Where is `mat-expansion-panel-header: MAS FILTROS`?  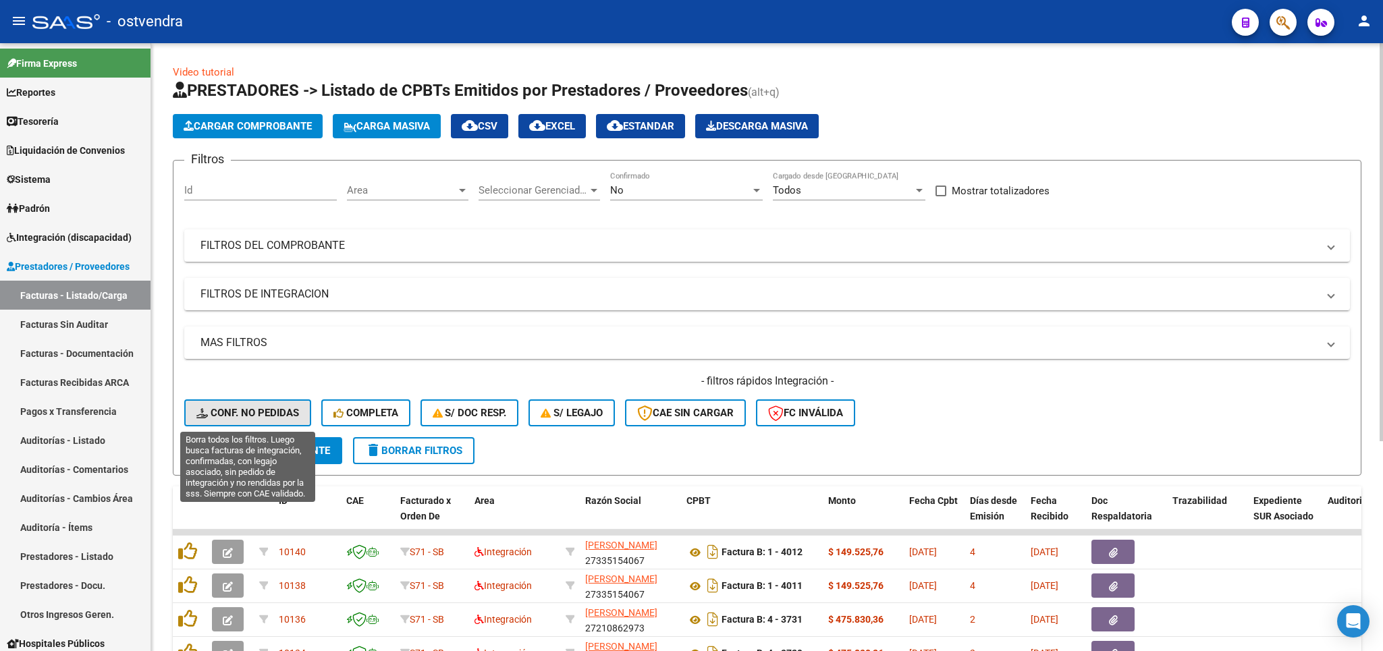 mat-expansion-panel-header: MAS FILTROS is located at coordinates (767, 343).